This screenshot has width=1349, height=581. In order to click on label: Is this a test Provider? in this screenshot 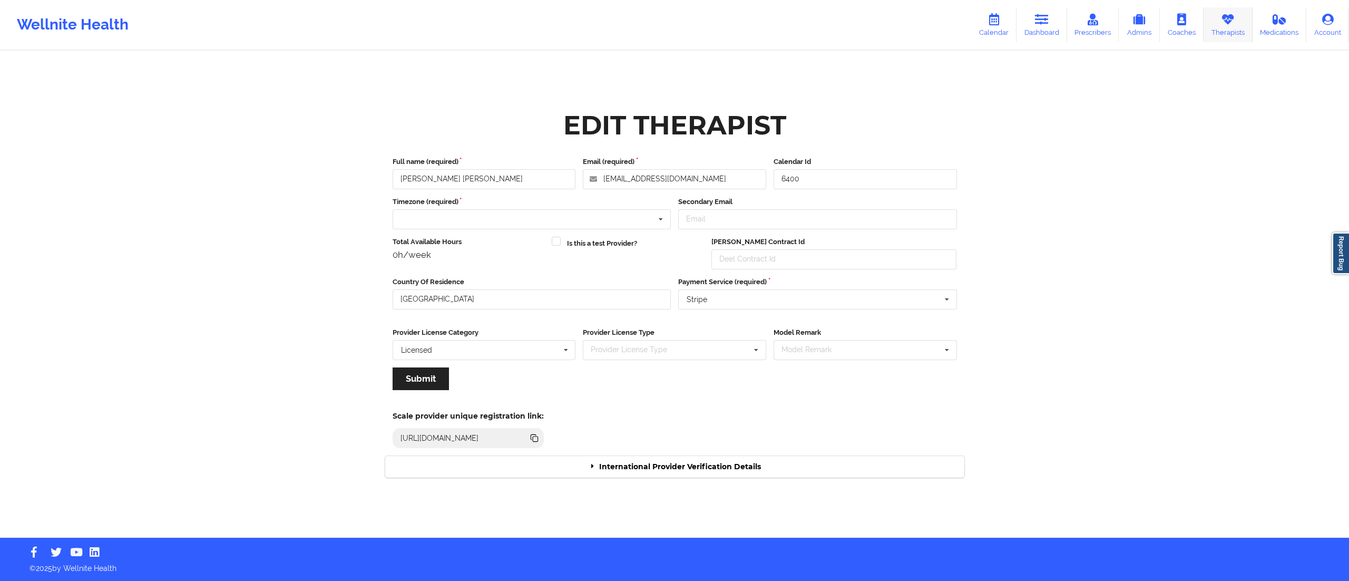, I will do `click(602, 243)`.